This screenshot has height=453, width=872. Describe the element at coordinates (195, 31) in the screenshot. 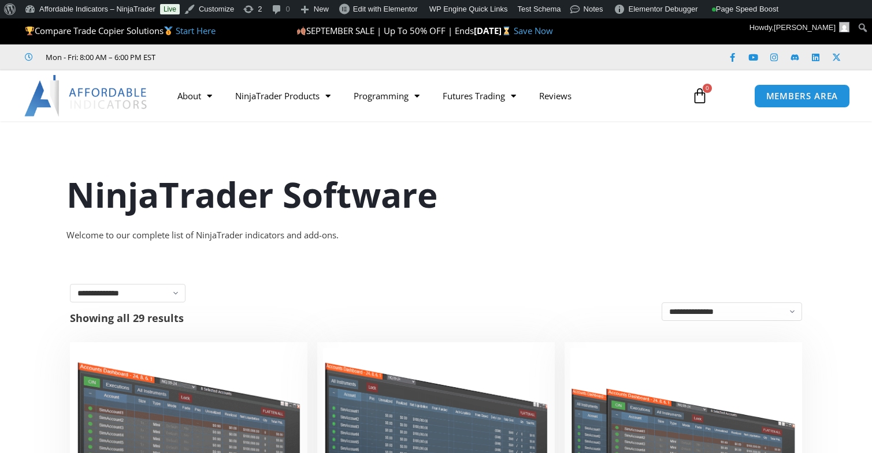

I see `a: Start Here` at that location.